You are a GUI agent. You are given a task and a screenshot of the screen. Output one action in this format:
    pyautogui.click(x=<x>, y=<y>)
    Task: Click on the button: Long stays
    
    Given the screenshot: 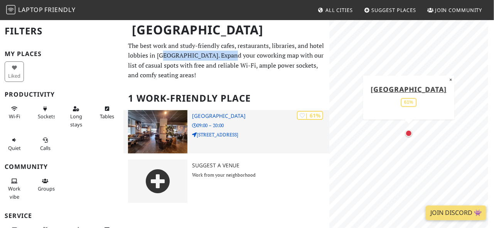 What is the action you would take?
    pyautogui.click(x=76, y=116)
    